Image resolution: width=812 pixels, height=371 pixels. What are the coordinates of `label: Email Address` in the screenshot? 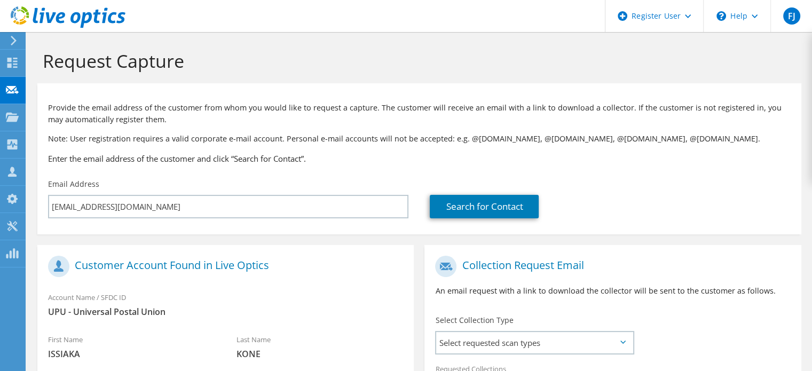 It's located at (74, 184).